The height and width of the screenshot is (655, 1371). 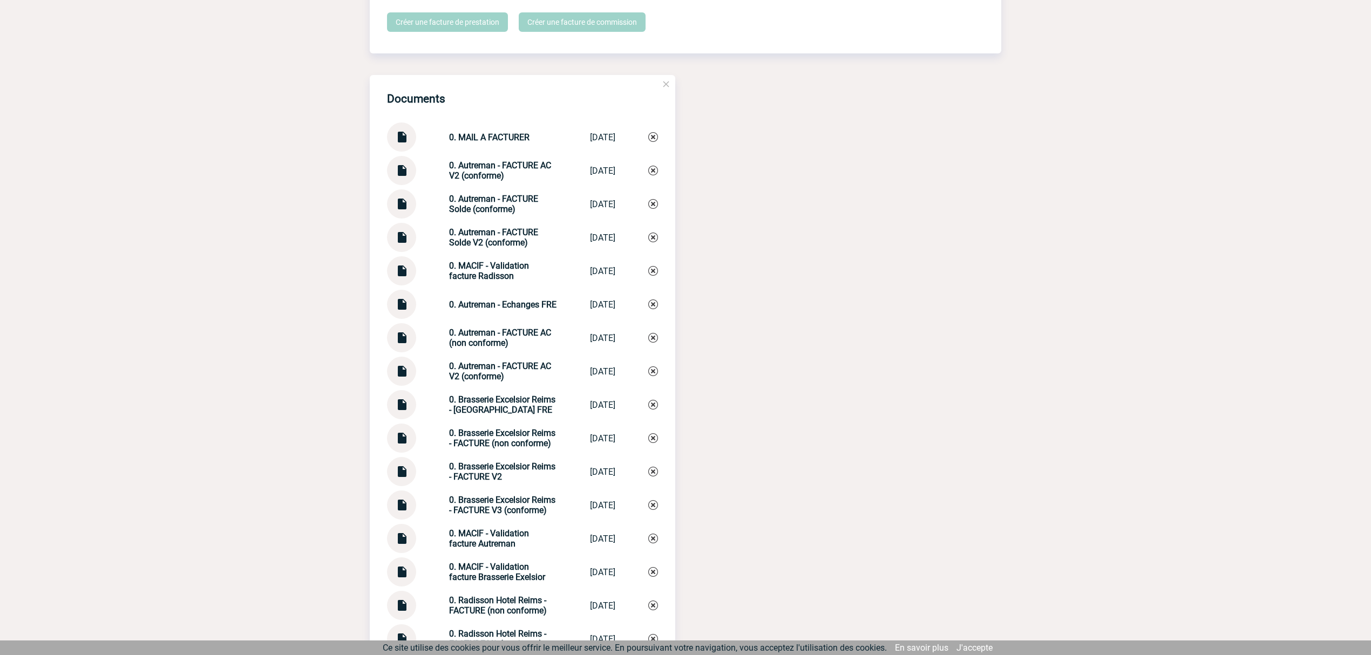 What do you see at coordinates (493, 237) in the screenshot?
I see `strong: 0. Autreman - FACTURE Solde V2 (conforme)` at bounding box center [493, 237].